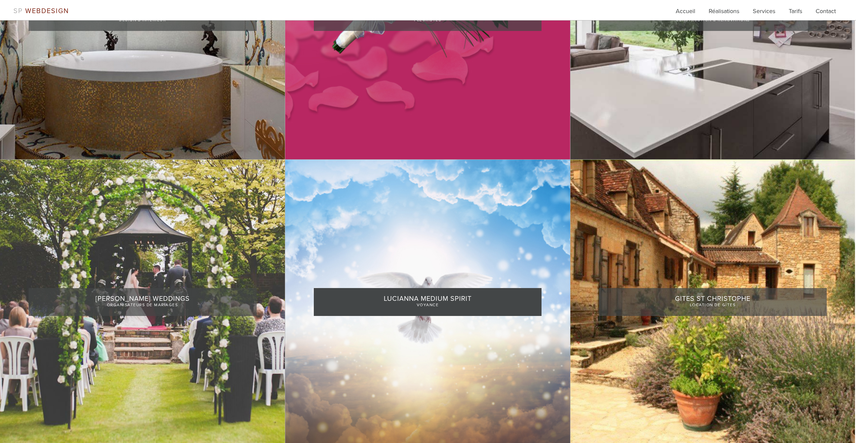 The width and height of the screenshot is (856, 443). I want to click on span: WEBDESIGN, so click(47, 11).